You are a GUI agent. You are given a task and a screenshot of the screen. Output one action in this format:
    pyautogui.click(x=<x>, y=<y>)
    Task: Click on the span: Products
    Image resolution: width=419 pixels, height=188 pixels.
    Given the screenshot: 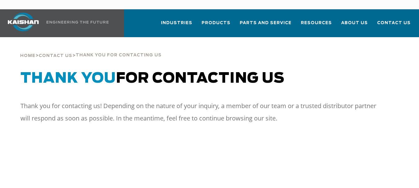 What is the action you would take?
    pyautogui.click(x=216, y=23)
    